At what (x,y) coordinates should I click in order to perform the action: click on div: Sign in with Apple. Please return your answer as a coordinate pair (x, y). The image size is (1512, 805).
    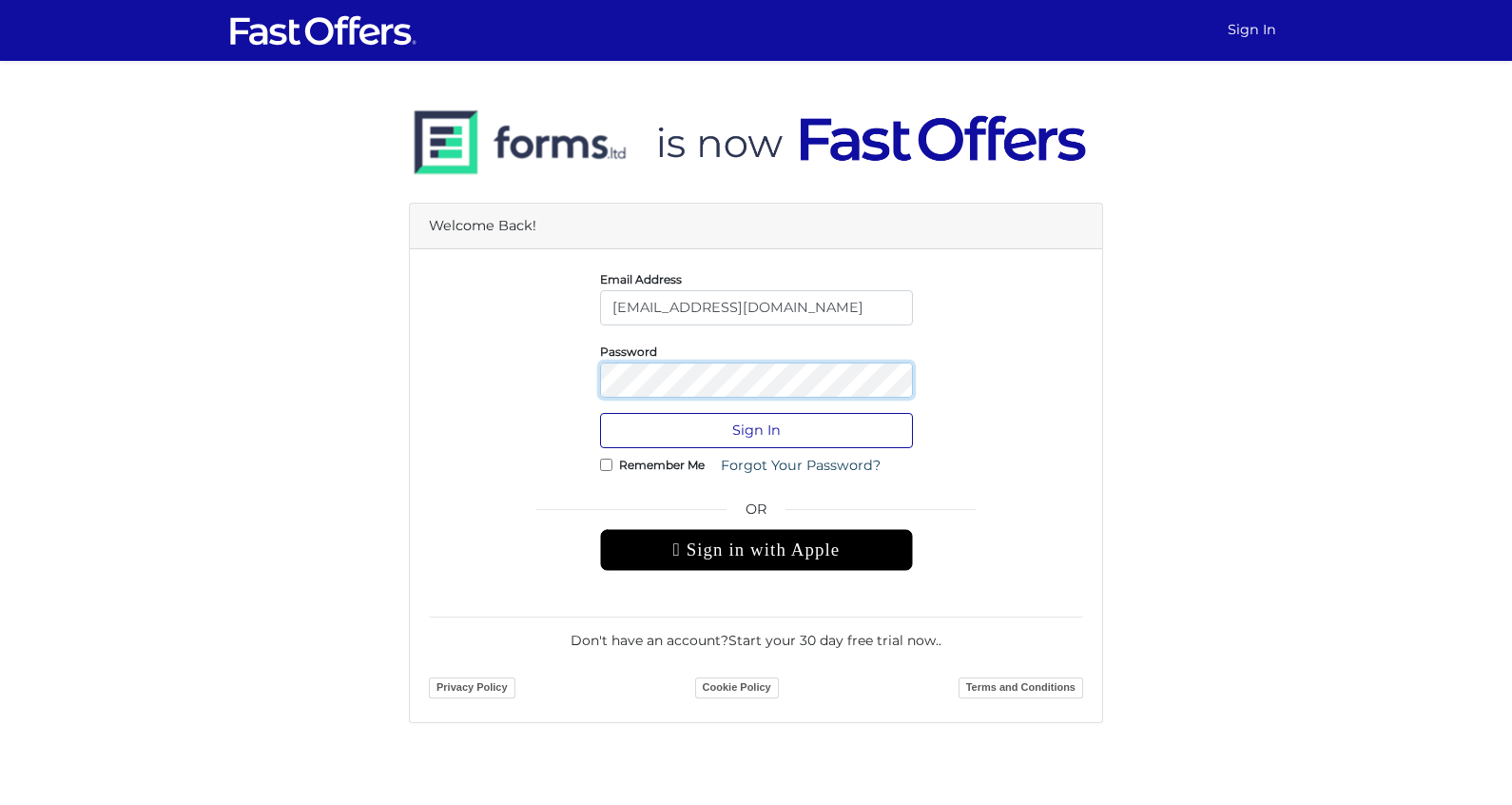
    Looking at the image, I should click on (756, 550).